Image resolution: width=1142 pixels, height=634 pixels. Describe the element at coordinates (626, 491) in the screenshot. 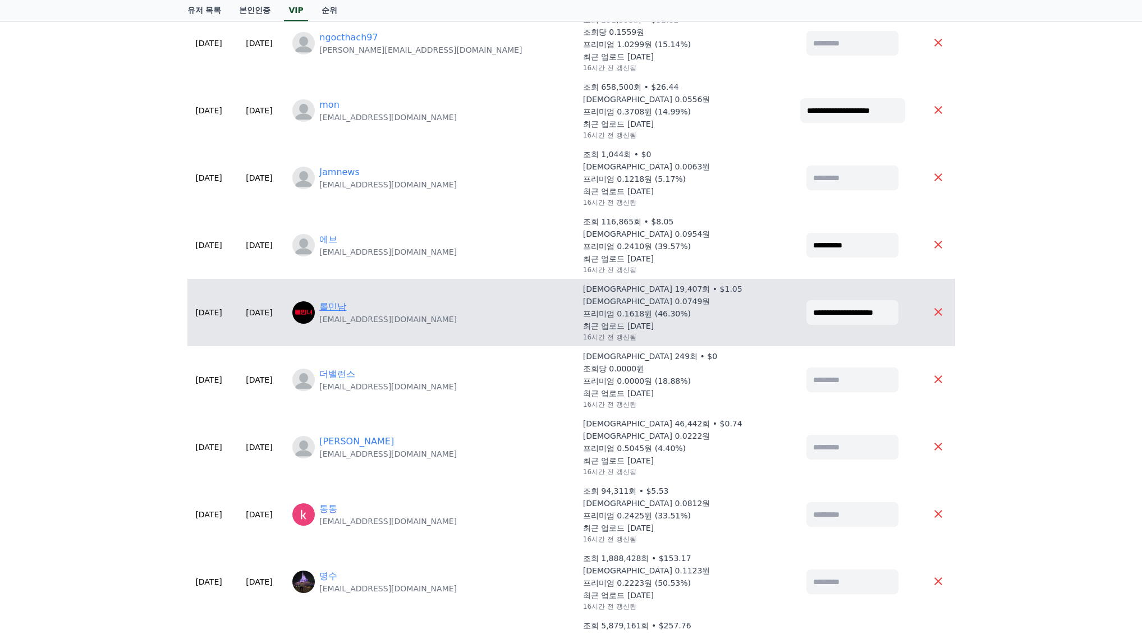

I see `p: 조회 94,311회 • $5.53` at that location.